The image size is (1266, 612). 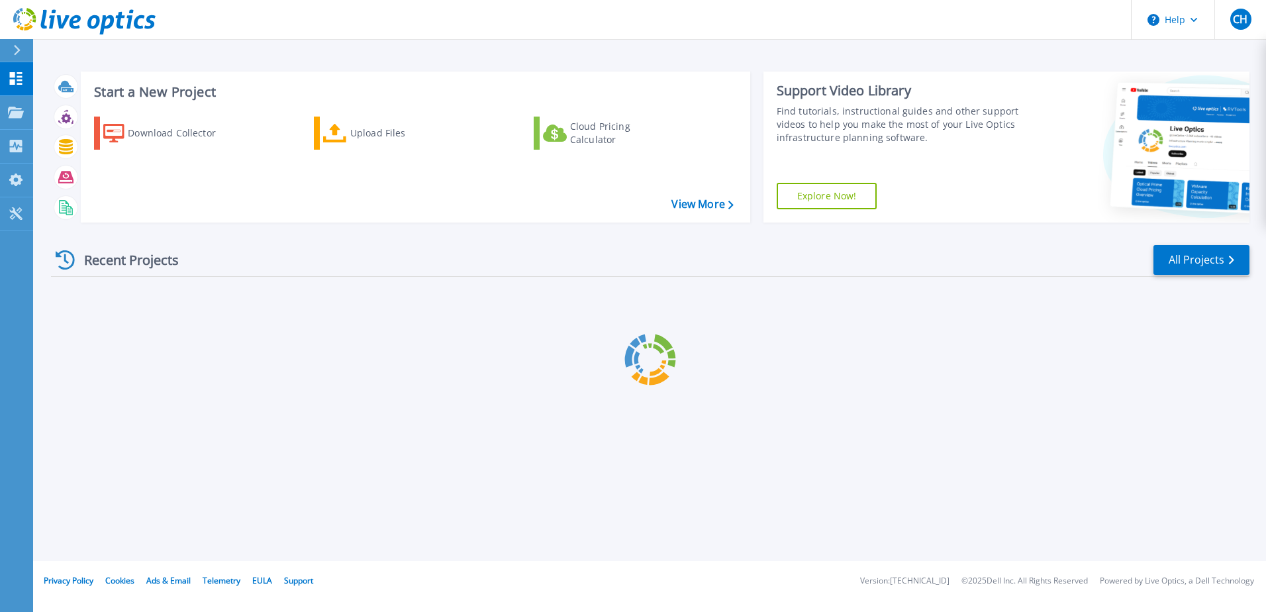 What do you see at coordinates (702, 204) in the screenshot?
I see `a: View More` at bounding box center [702, 204].